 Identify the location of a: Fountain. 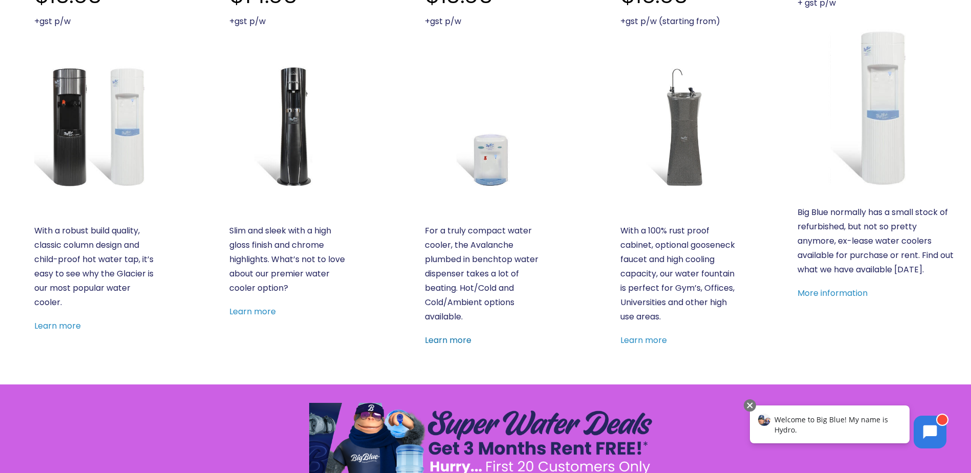
(681, 126).